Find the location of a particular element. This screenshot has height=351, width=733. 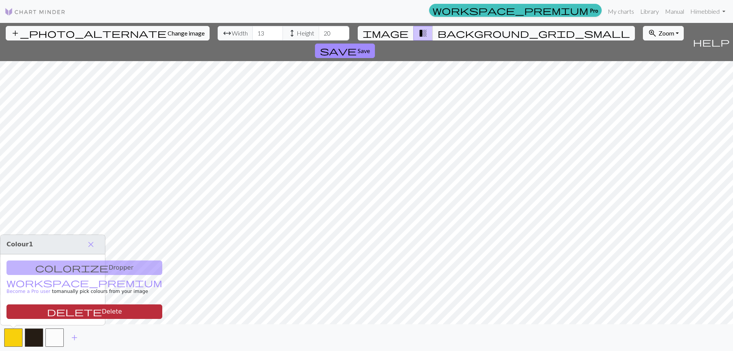

button: Delete color is located at coordinates (84, 312).